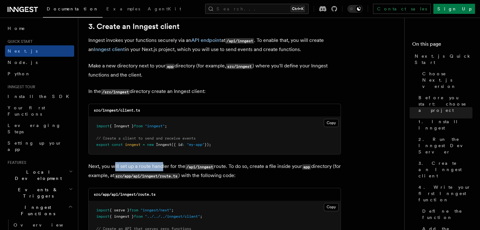  What do you see at coordinates (35, 146) in the screenshot?
I see `span: Setting up your app` at bounding box center [35, 146].